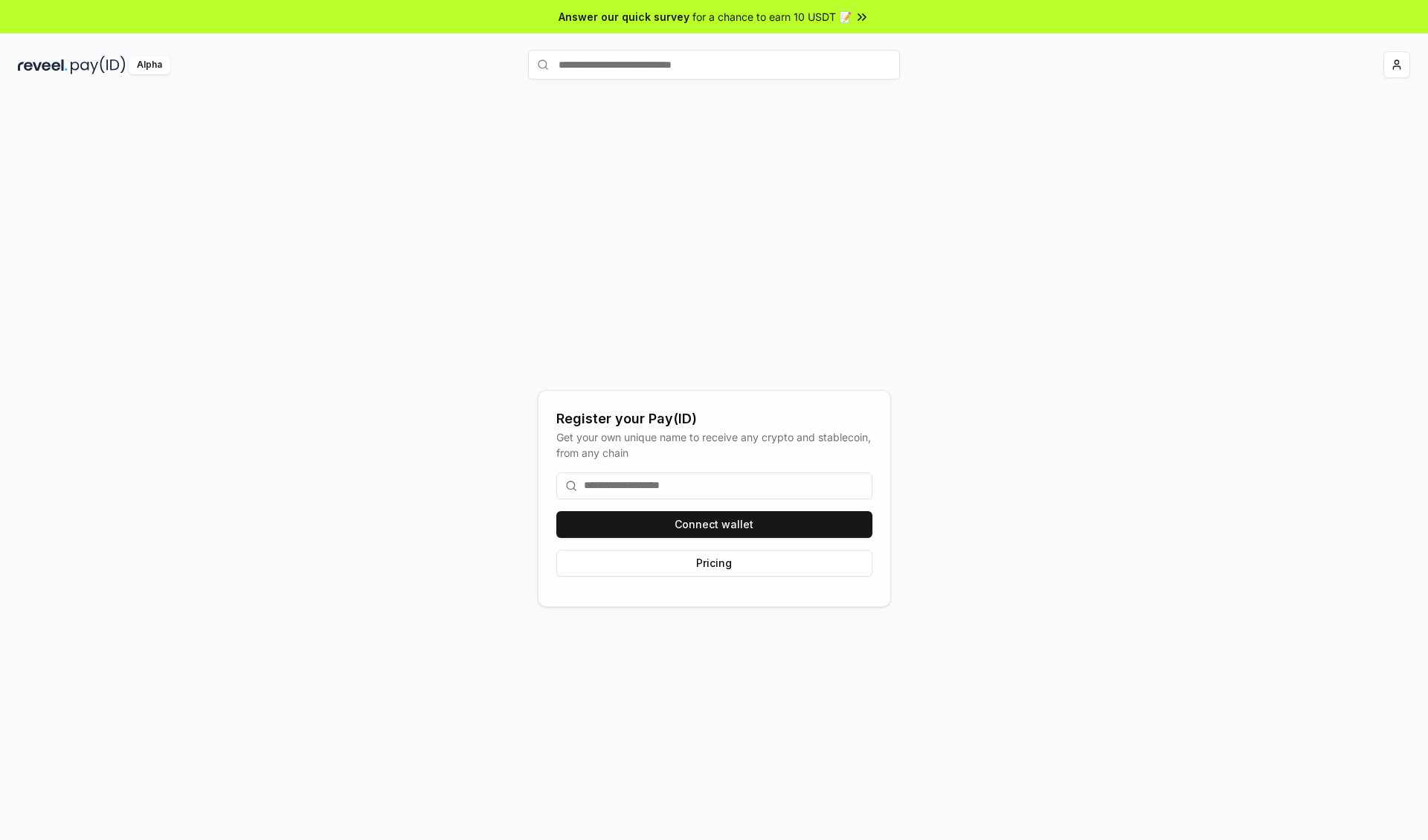 The height and width of the screenshot is (840, 1428). What do you see at coordinates (772, 16) in the screenshot?
I see `span: for a chance to earn 10 USDT 📝` at bounding box center [772, 16].